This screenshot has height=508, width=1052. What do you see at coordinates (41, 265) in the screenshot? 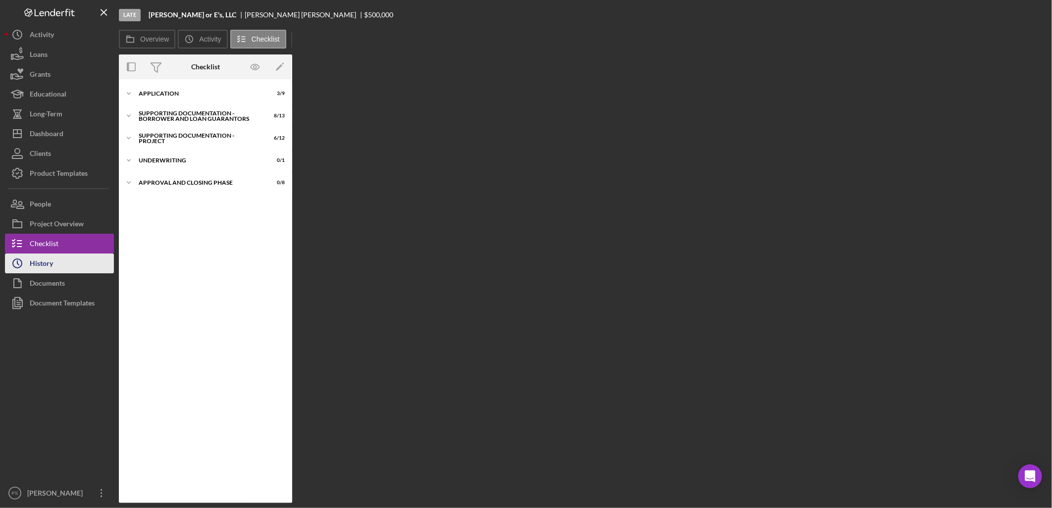
I see `div: History` at bounding box center [41, 265].